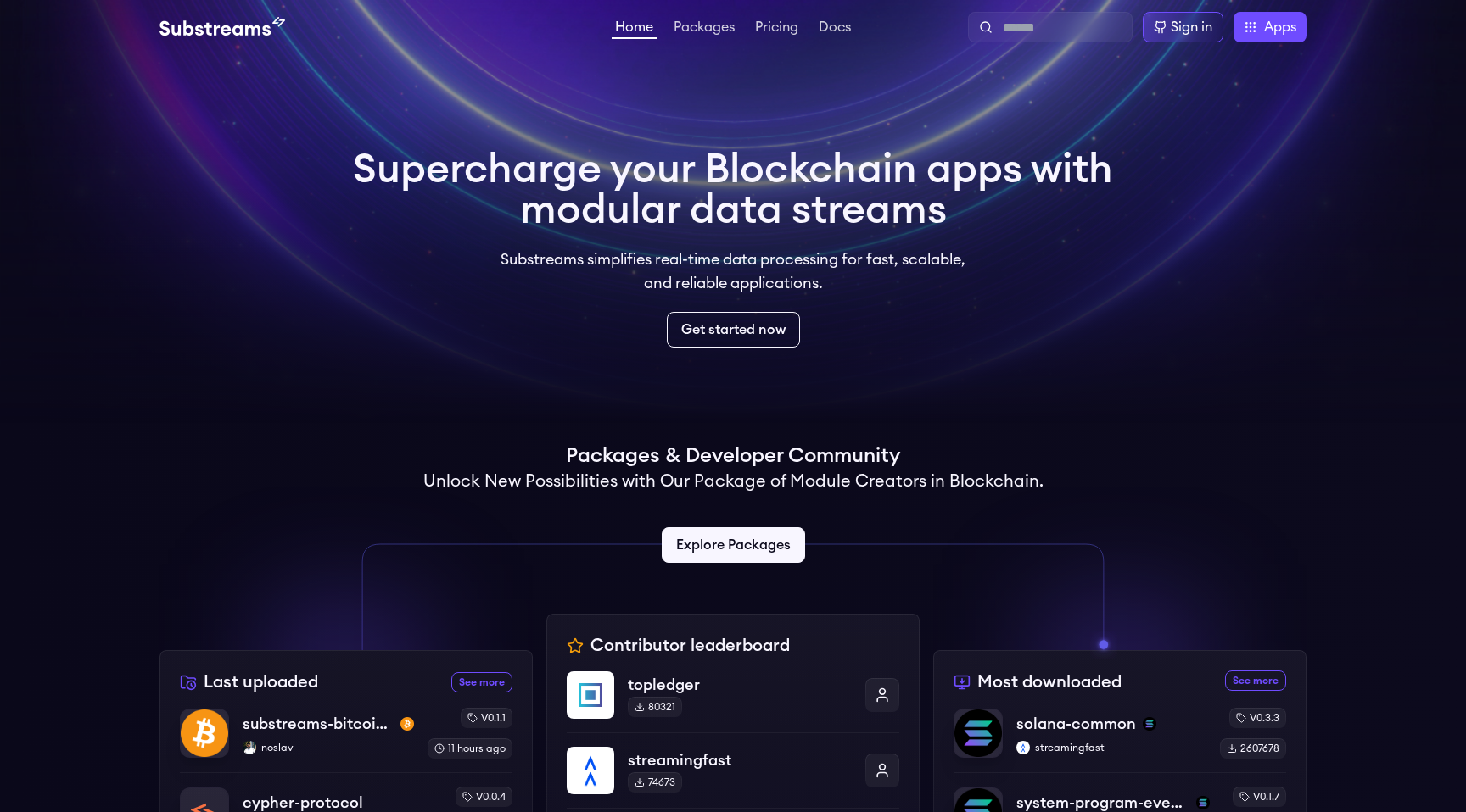 The height and width of the screenshot is (812, 1466). What do you see at coordinates (733, 190) in the screenshot?
I see `h1: Supercharge your Blockchain apps with modular data streams` at bounding box center [733, 190].